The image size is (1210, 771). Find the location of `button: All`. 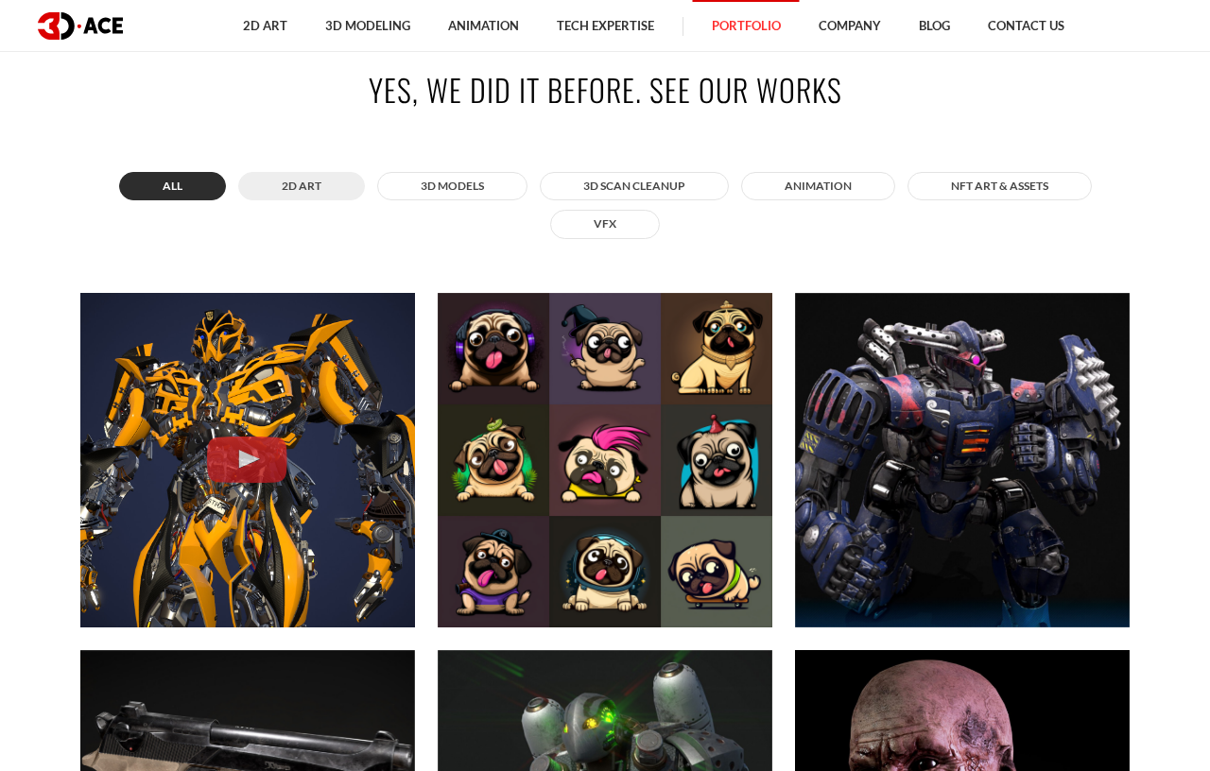

button: All is located at coordinates (172, 186).